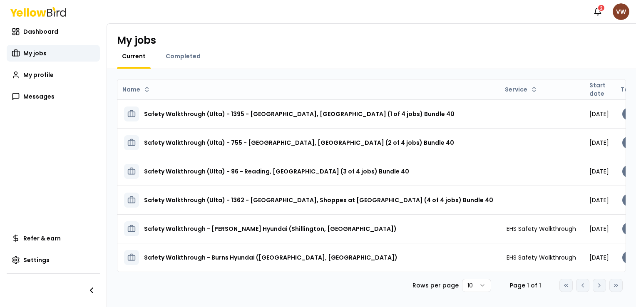  I want to click on a: Completed, so click(183, 56).